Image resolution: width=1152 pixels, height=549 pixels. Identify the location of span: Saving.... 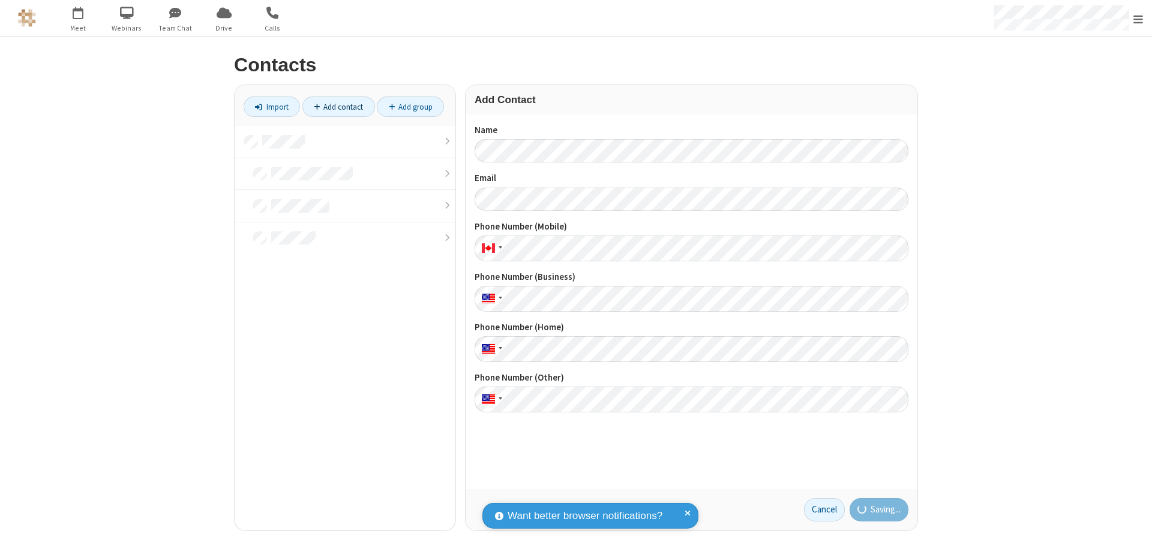
(885, 510).